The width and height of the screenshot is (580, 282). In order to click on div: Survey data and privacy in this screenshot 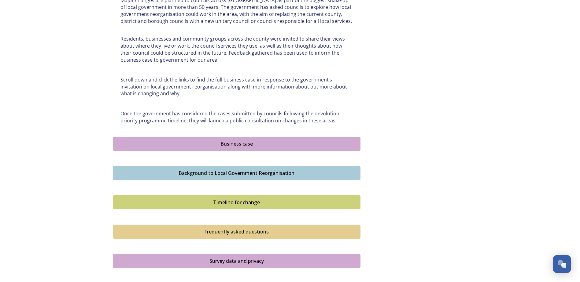, I will do `click(237, 261)`.